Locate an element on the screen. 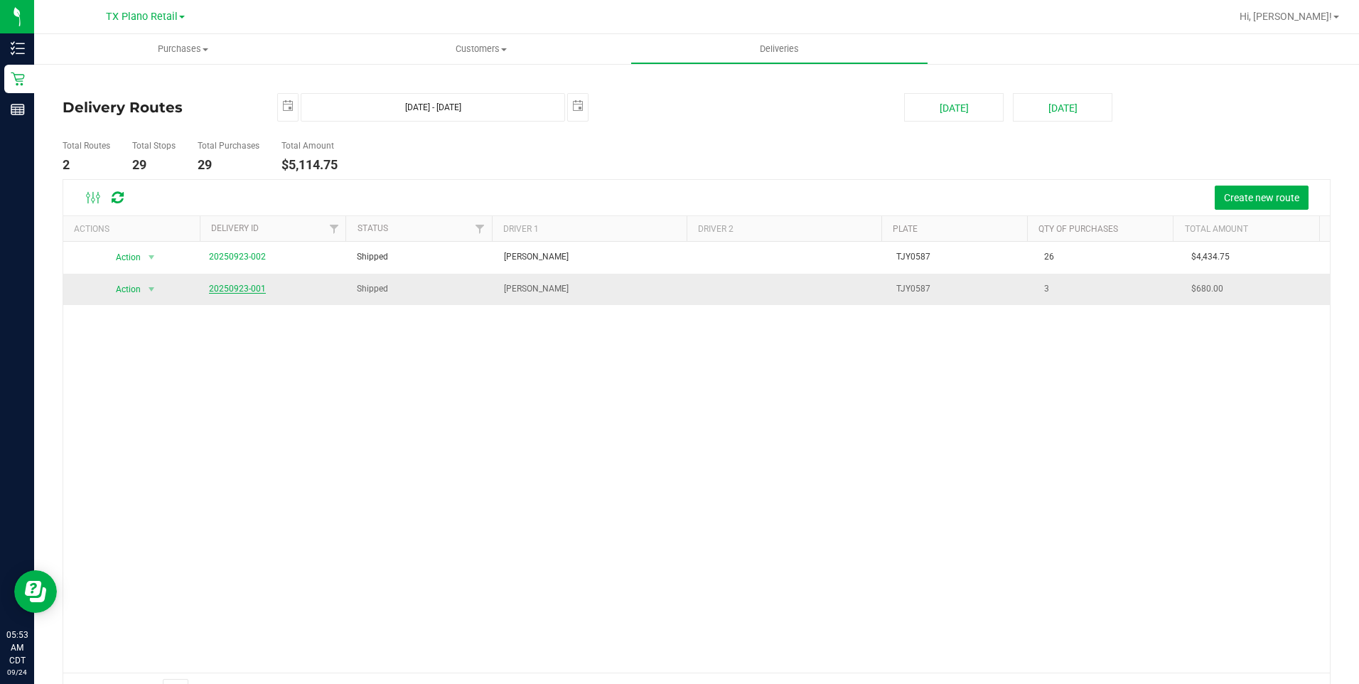  h4: 2 is located at coordinates (86, 165).